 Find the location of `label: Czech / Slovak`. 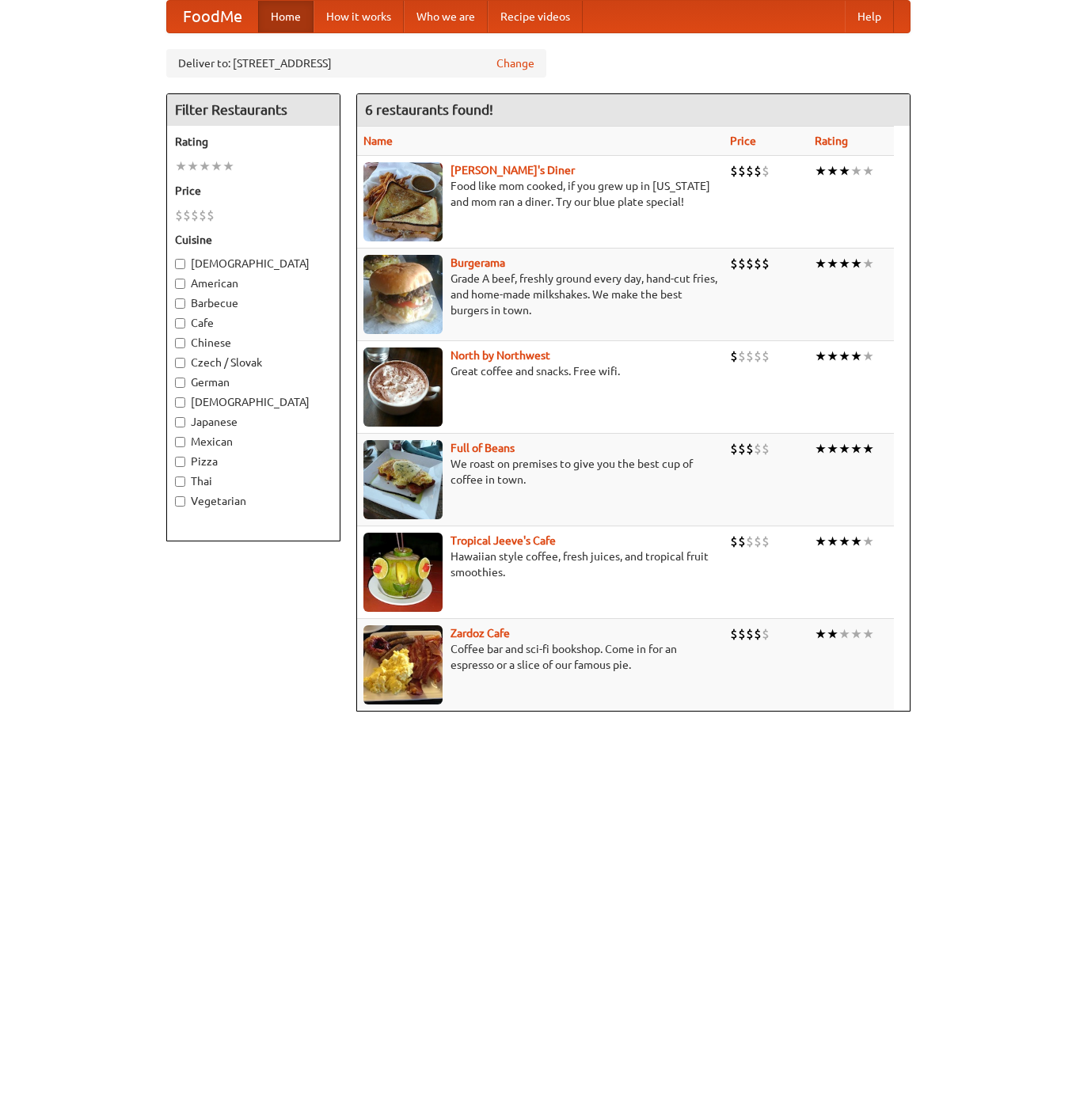

label: Czech / Slovak is located at coordinates (254, 363).